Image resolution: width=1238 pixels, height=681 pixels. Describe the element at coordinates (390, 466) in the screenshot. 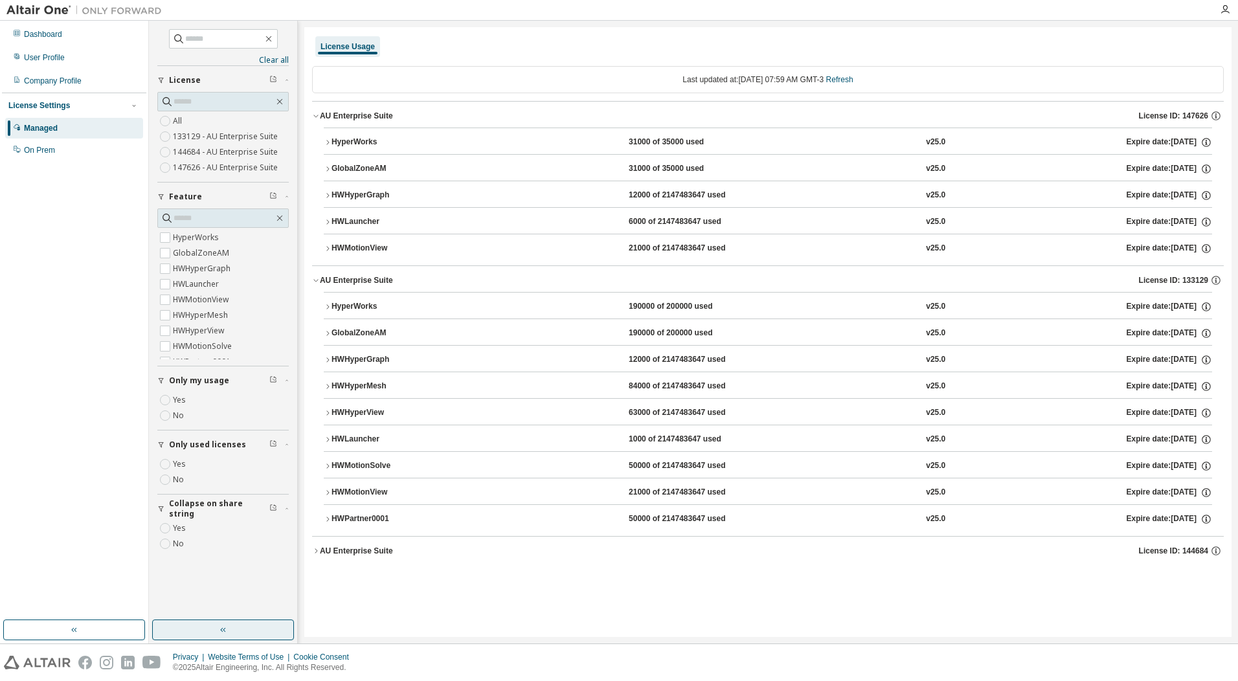

I see `div: HWMotionSolve` at that location.